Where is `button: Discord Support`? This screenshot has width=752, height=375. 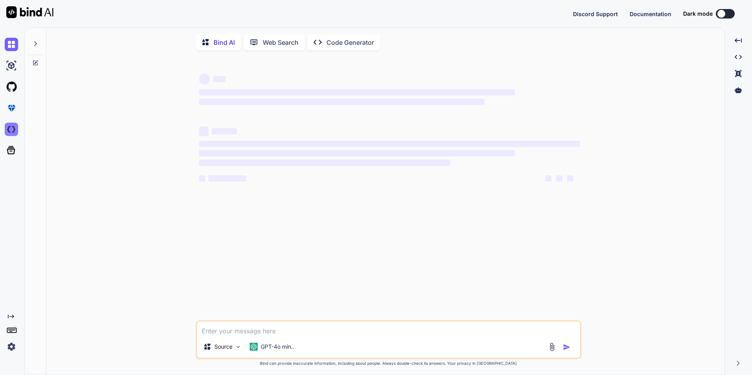
button: Discord Support is located at coordinates (596, 14).